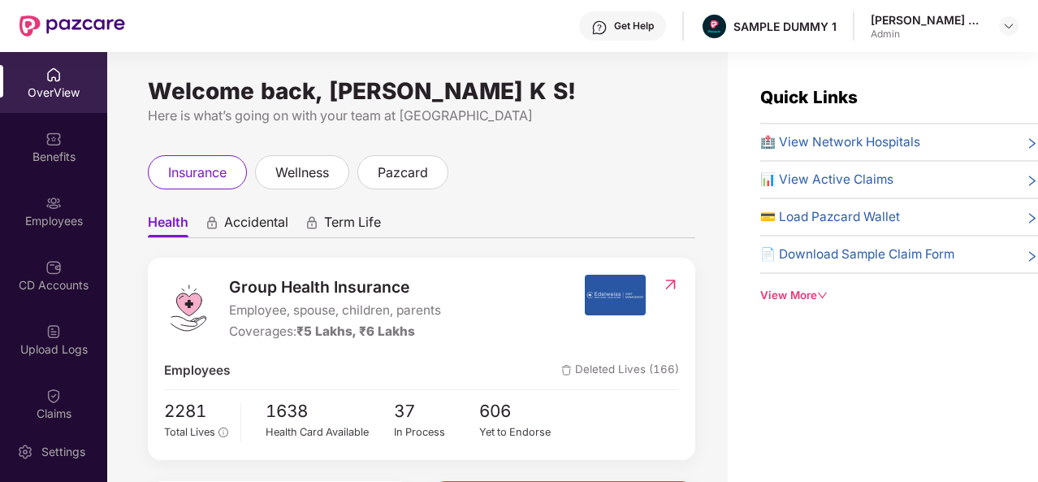 This screenshot has width=1038, height=482. Describe the element at coordinates (714, 26) in the screenshot. I see `img: Pazcare_Alternative_logo-01-01.png` at that location.